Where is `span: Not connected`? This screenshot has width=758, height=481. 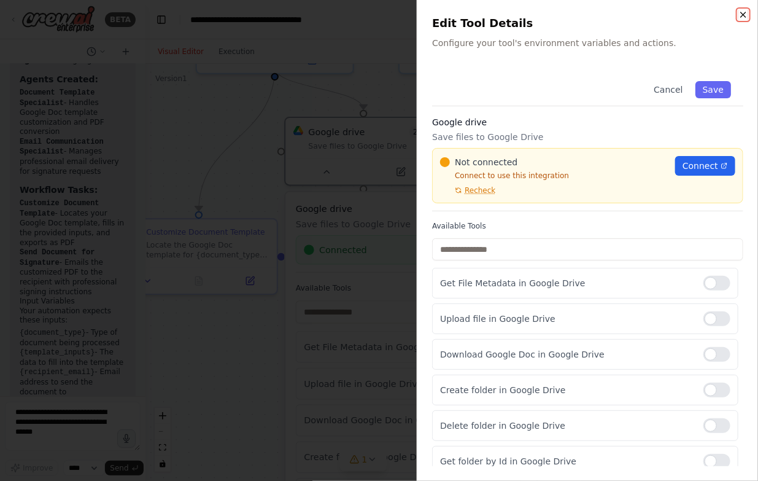 span: Not connected is located at coordinates (486, 162).